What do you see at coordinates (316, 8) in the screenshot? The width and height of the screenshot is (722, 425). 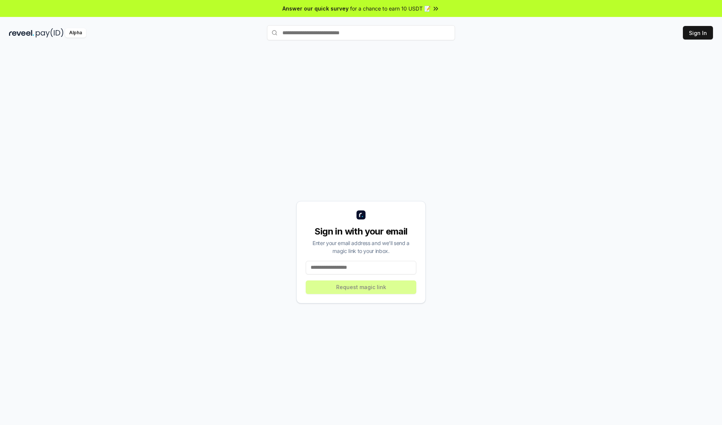 I see `span: Answer our quick survey` at bounding box center [316, 8].